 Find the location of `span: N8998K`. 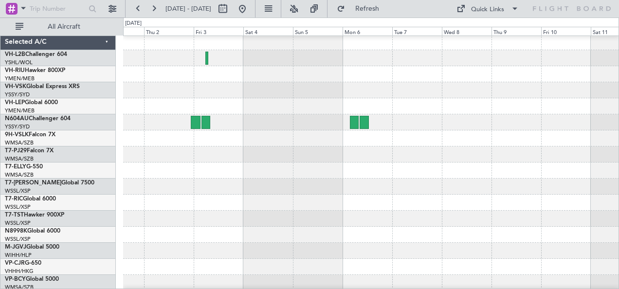

span: N8998K is located at coordinates (16, 231).